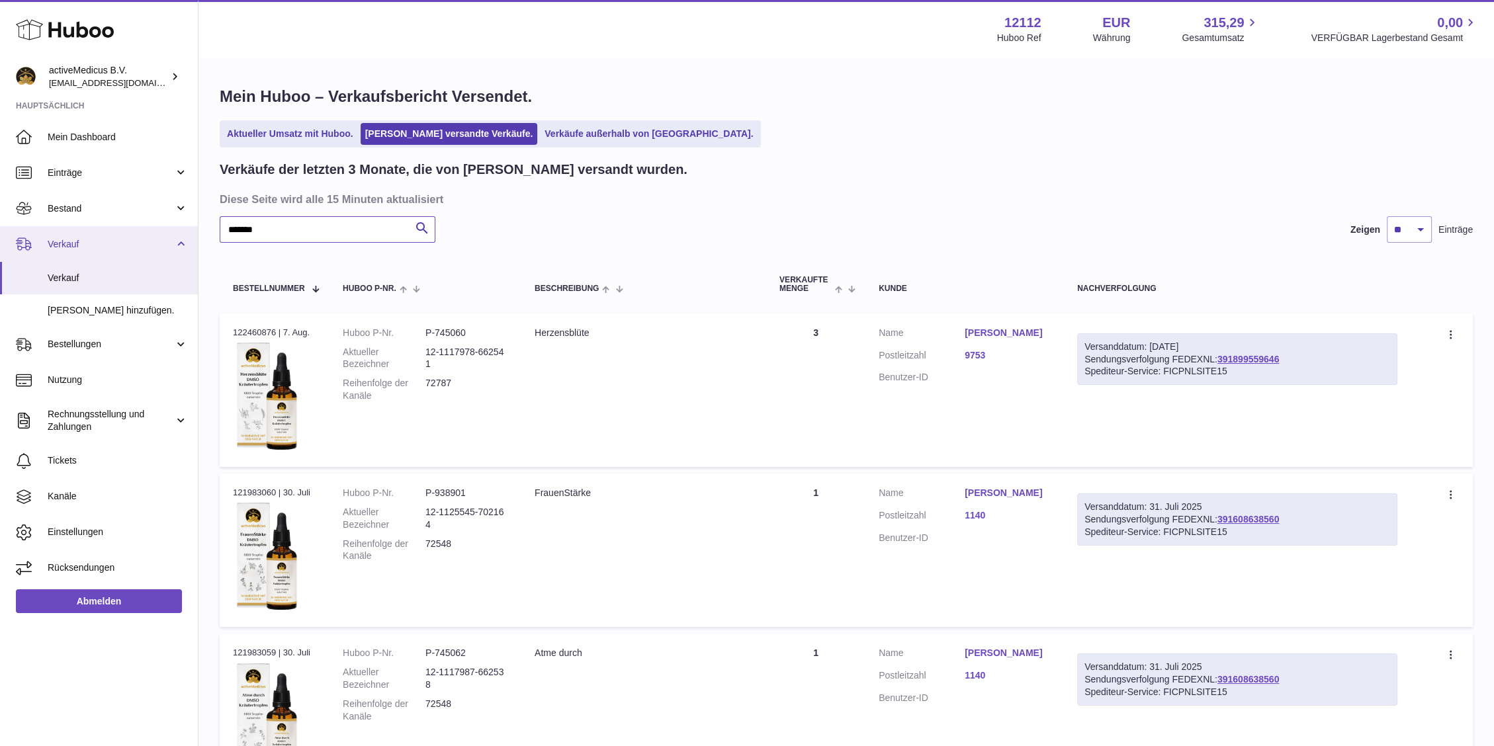 This screenshot has height=746, width=1494. I want to click on label: Zeigen, so click(1365, 230).